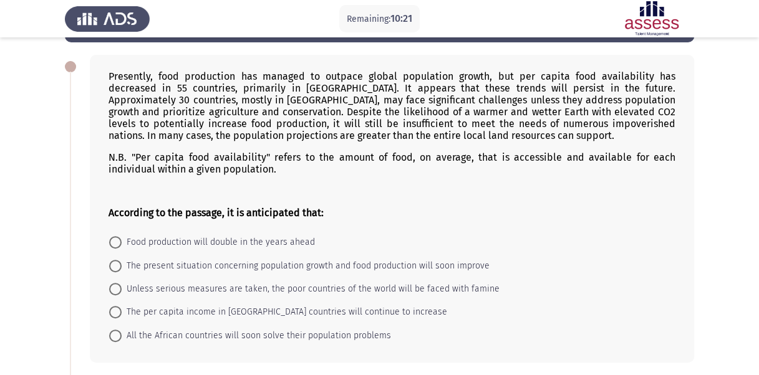  Describe the element at coordinates (379, 19) in the screenshot. I see `p: Remaining:` at that location.